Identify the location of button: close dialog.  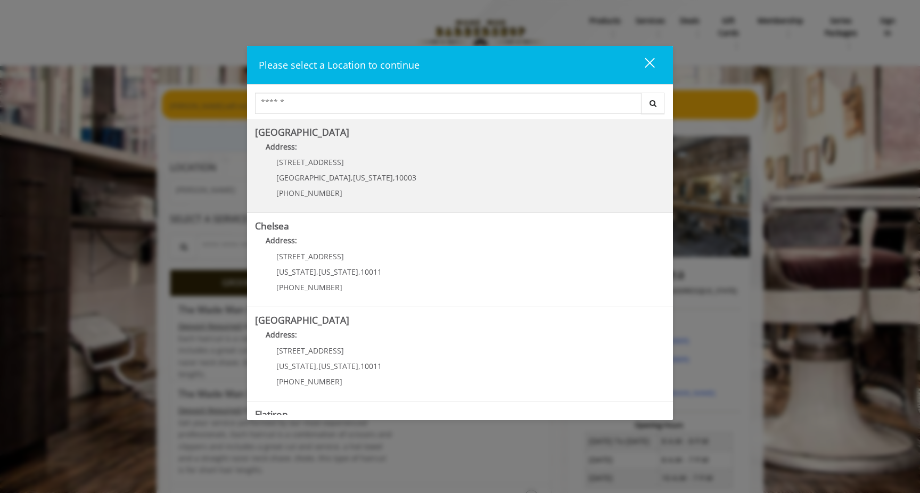
(643, 64).